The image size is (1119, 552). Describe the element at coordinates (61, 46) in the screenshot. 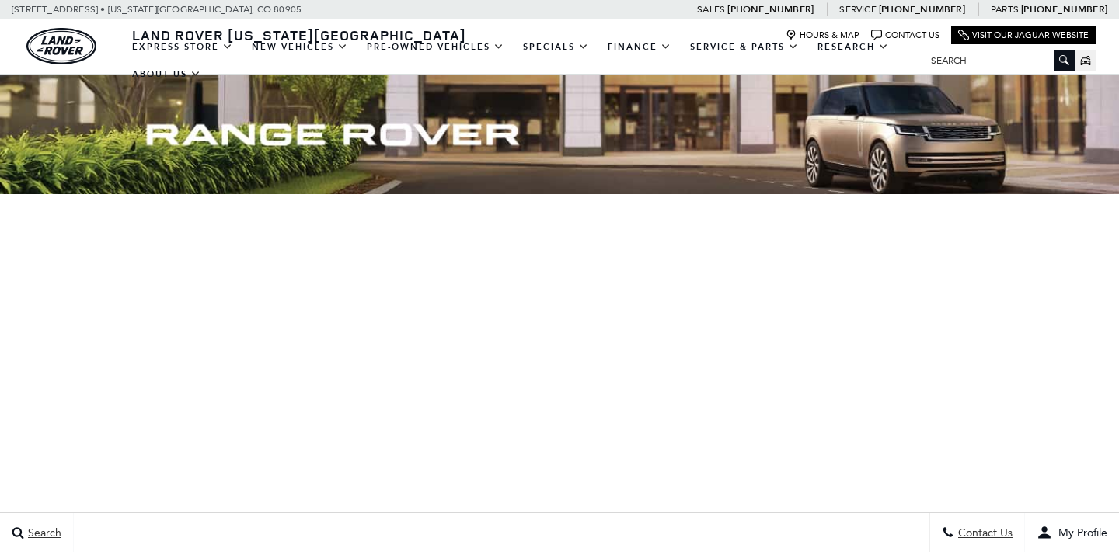

I see `img: Land Rover` at that location.